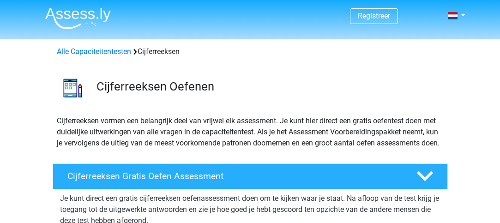 The width and height of the screenshot is (500, 223). I want to click on img: cijferreeksen, so click(72, 88).